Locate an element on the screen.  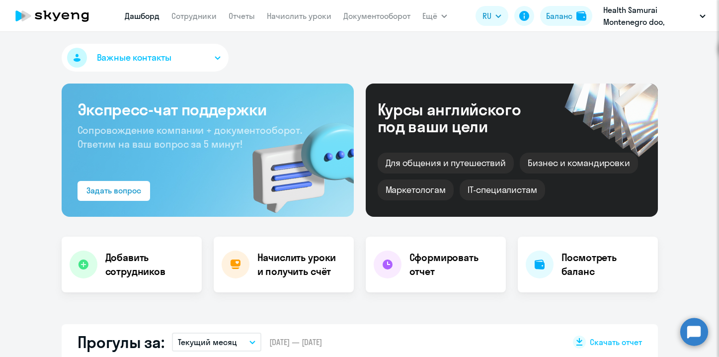
h3: Экспресс-чат поддержки is located at coordinates (208, 109).